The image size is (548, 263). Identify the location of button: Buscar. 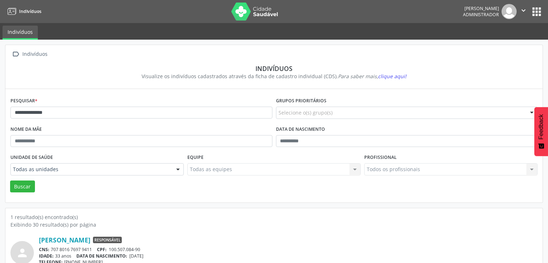
(22, 187).